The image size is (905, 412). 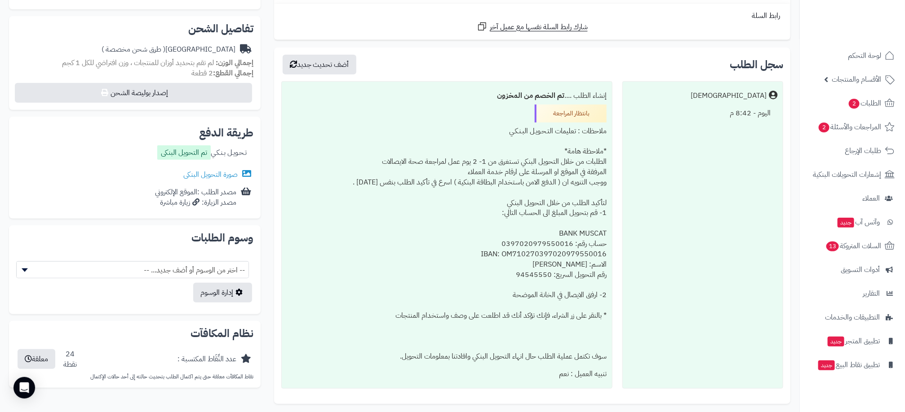 What do you see at coordinates (532, 27) in the screenshot?
I see `a: شارك رابط السلة نفسها مع عميل آخر` at bounding box center [532, 27].